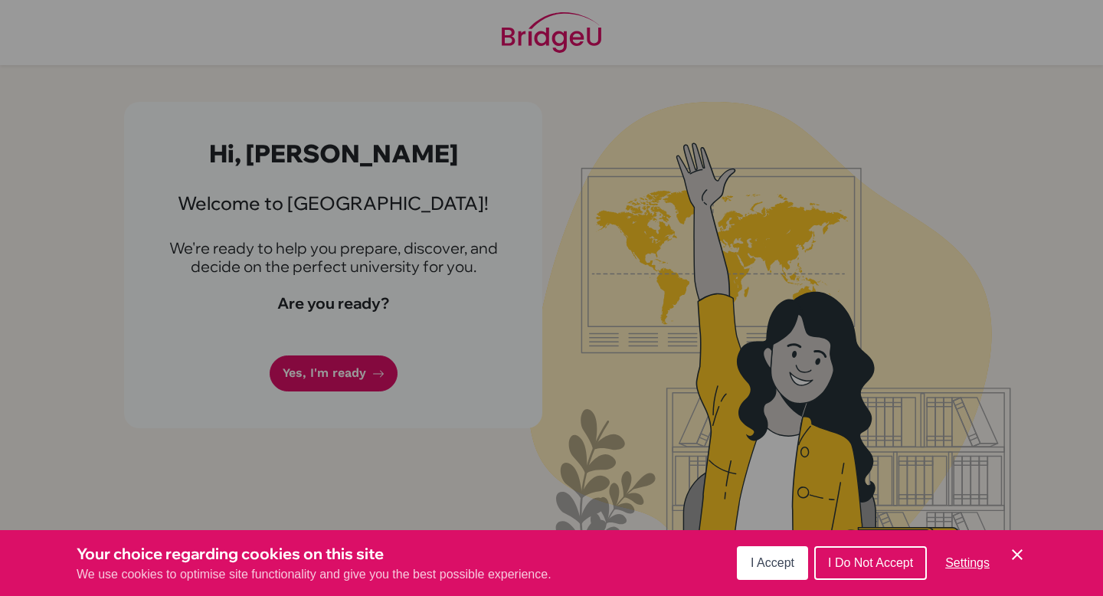 This screenshot has width=1103, height=596. Describe the element at coordinates (314, 574) in the screenshot. I see `p: We use cookies to optimise site functionality and give you the best possible experience.` at that location.